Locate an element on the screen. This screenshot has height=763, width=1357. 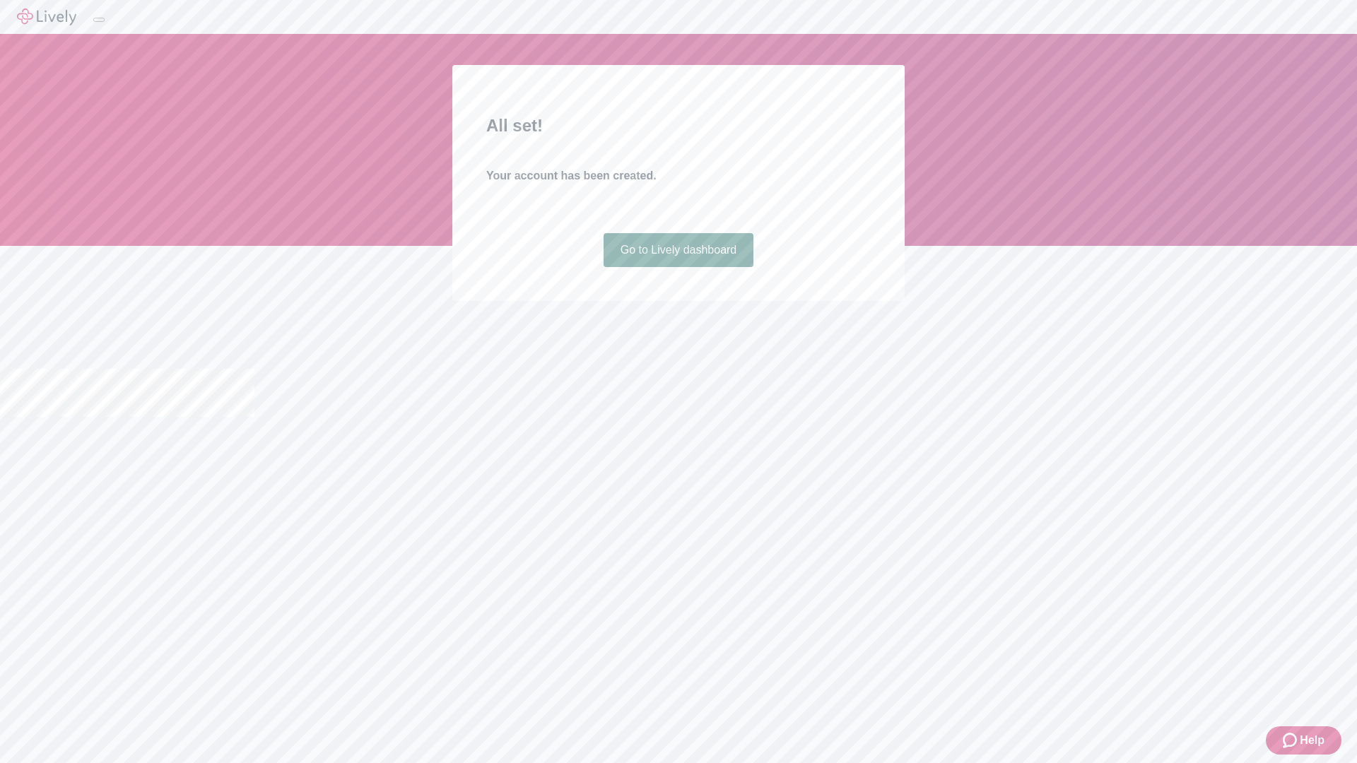
a: Go to Lively dashboard is located at coordinates (678, 250).